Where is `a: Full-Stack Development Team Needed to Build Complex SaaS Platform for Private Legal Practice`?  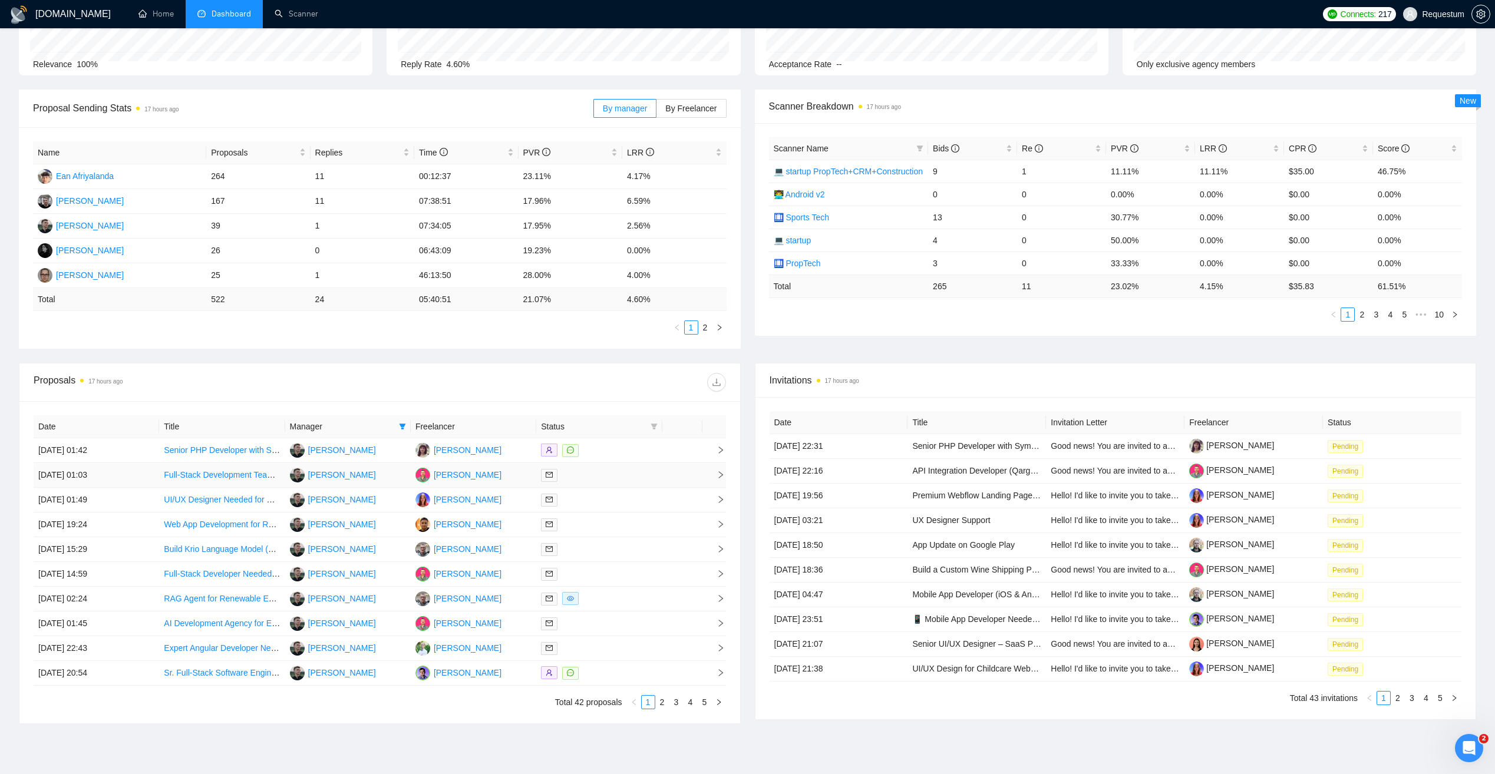 a: Full-Stack Development Team Needed to Build Complex SaaS Platform for Private Legal Practice is located at coordinates (342, 475).